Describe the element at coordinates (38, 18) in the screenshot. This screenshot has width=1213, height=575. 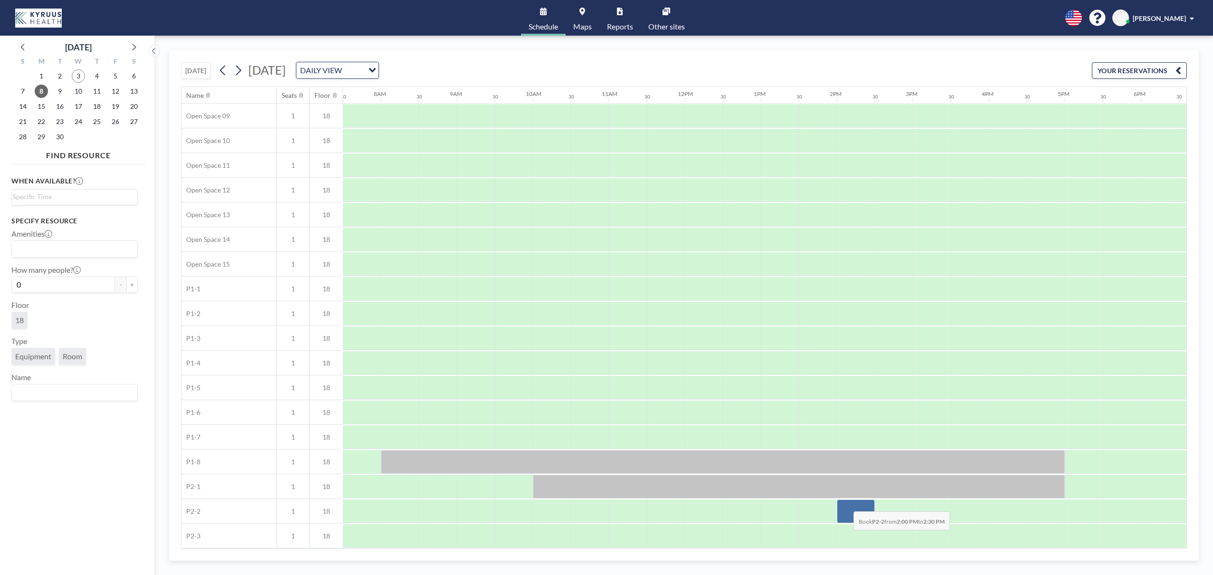
I see `img: organization-logo` at that location.